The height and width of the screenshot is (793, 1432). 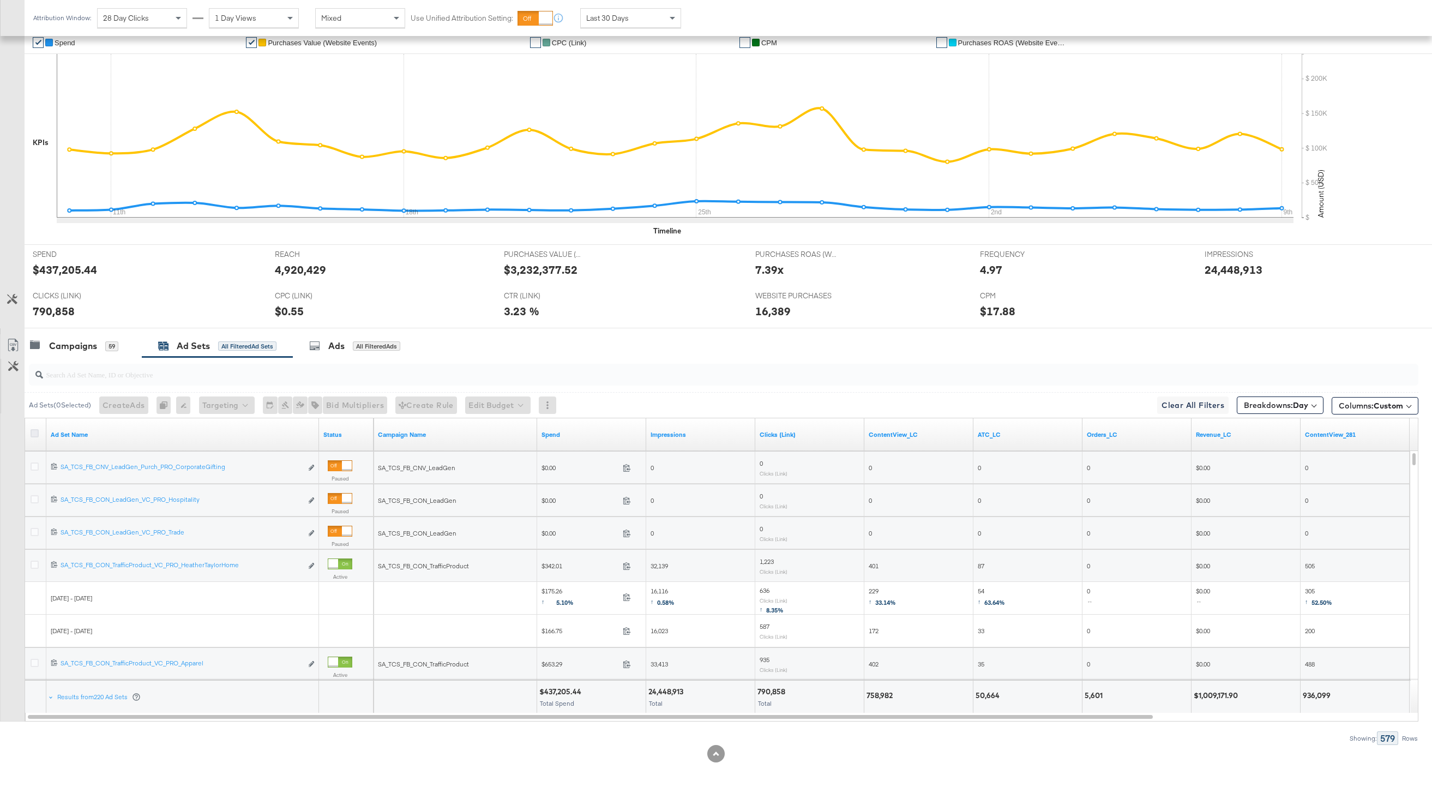 I want to click on a: SA_TCS_FB_CON_TrafficProduct_VC_PRO_Apparel, so click(x=181, y=664).